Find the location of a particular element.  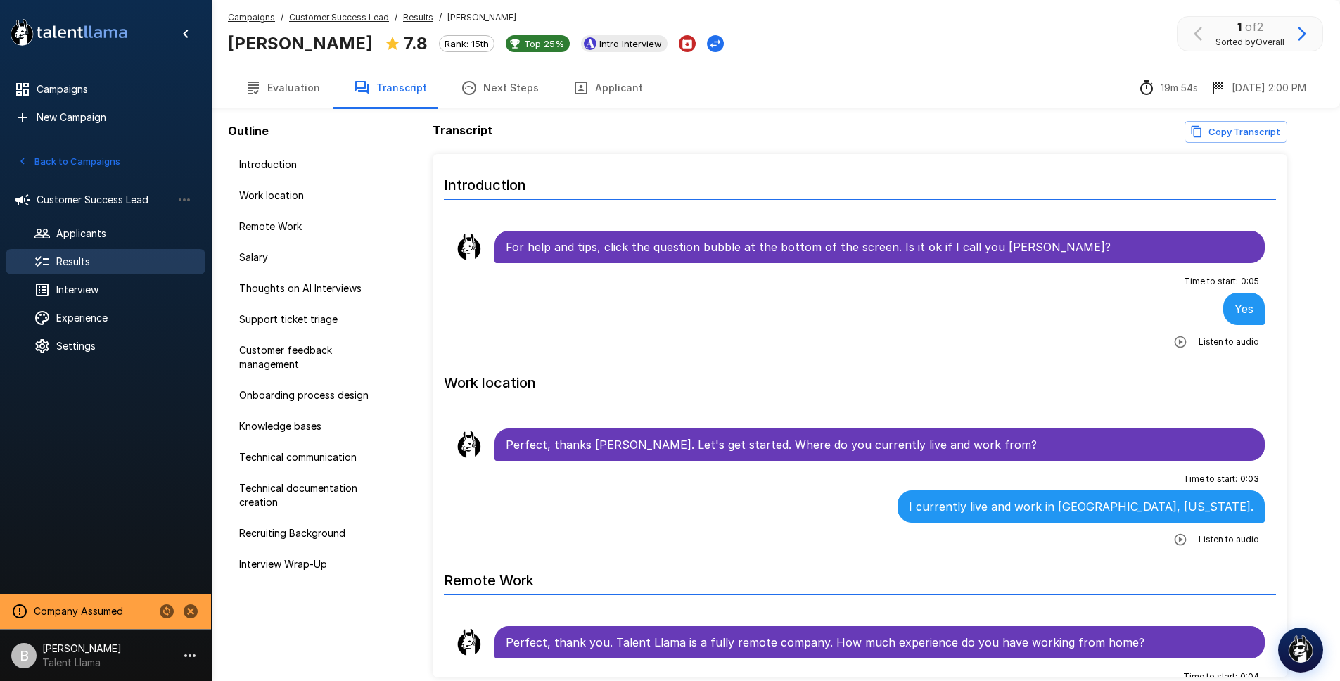

div: Knowledge bases is located at coordinates (310, 426).